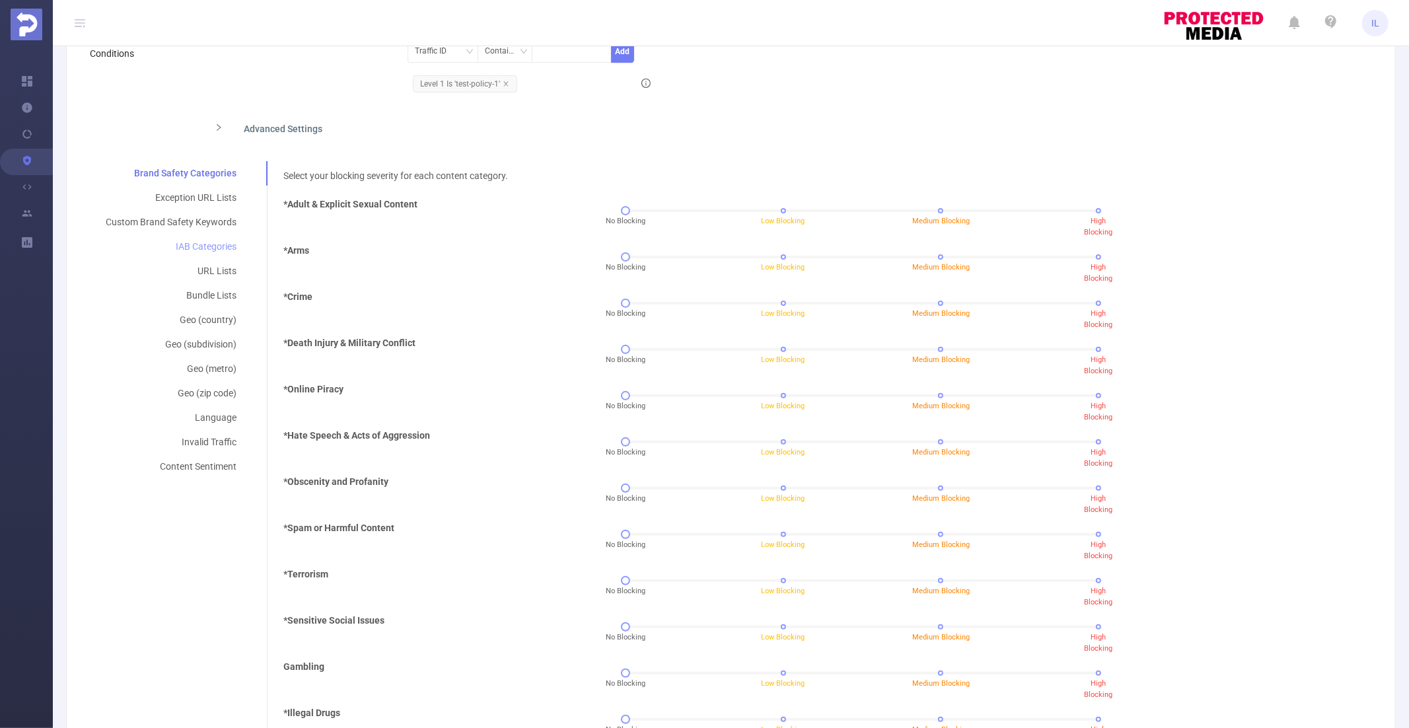  What do you see at coordinates (334, 620) in the screenshot?
I see `b: *Sensitive Social Issues` at bounding box center [334, 620].